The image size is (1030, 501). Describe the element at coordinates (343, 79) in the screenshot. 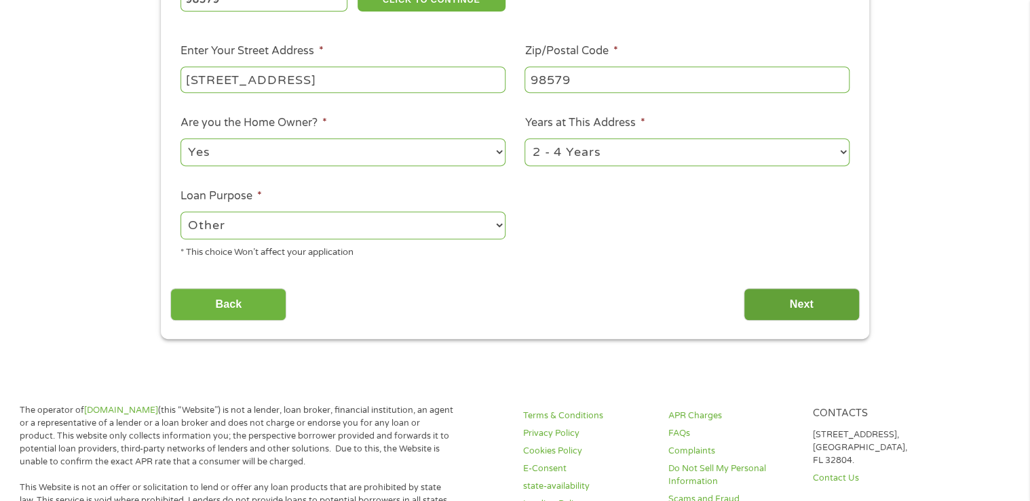

I see `input: 1 Main Street` at that location.